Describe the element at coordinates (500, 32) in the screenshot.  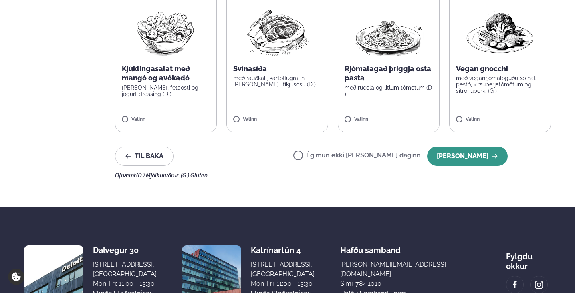
I see `img: Vegan.png` at that location.